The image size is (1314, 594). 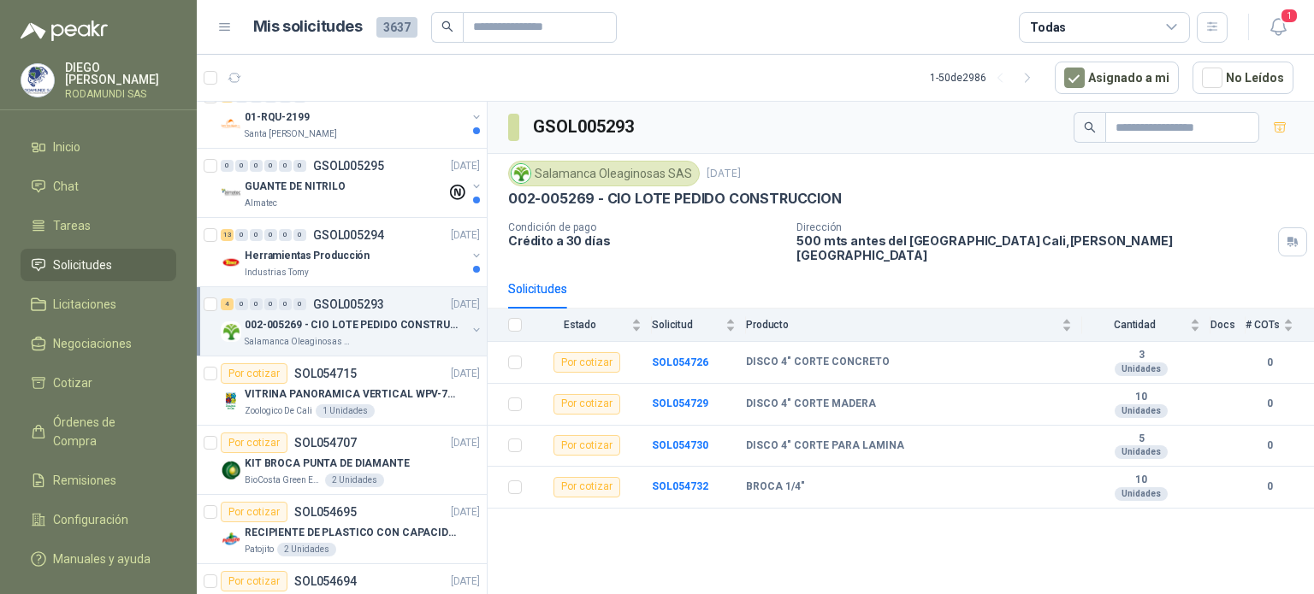 What do you see at coordinates (592, 325) in the screenshot?
I see `th: Estado` at bounding box center [592, 325].